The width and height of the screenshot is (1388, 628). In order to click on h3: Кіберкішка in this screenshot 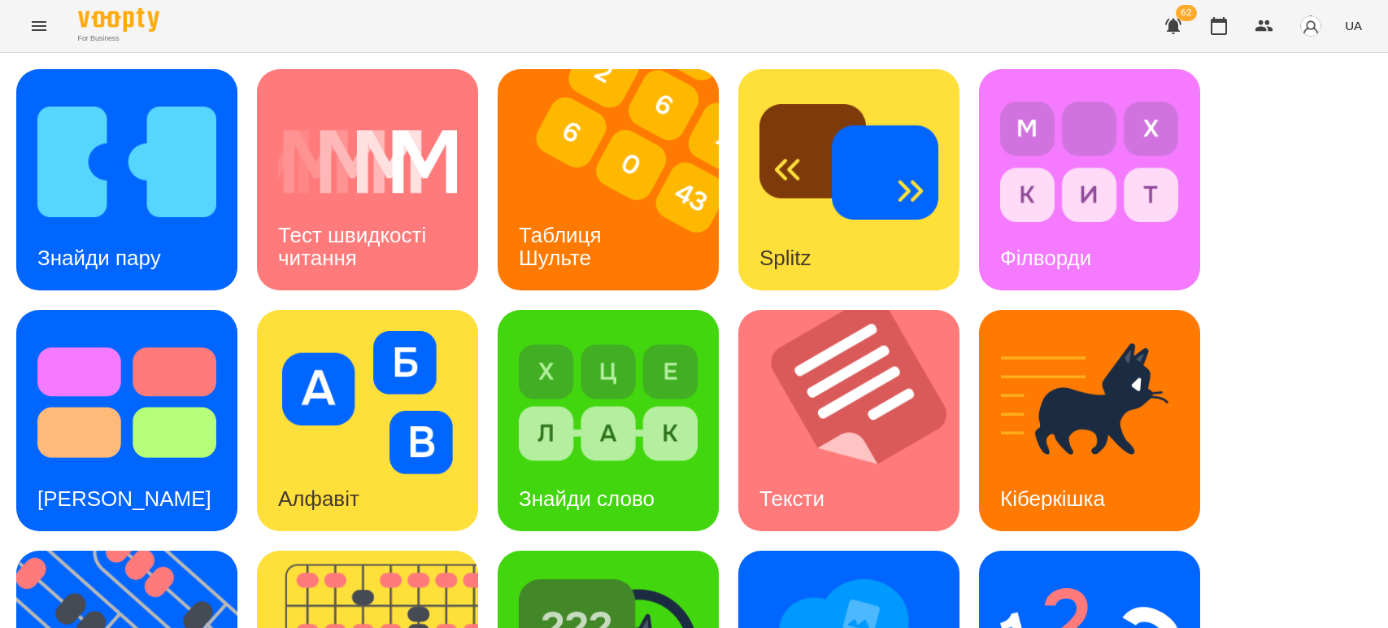, I will do `click(1052, 498)`.